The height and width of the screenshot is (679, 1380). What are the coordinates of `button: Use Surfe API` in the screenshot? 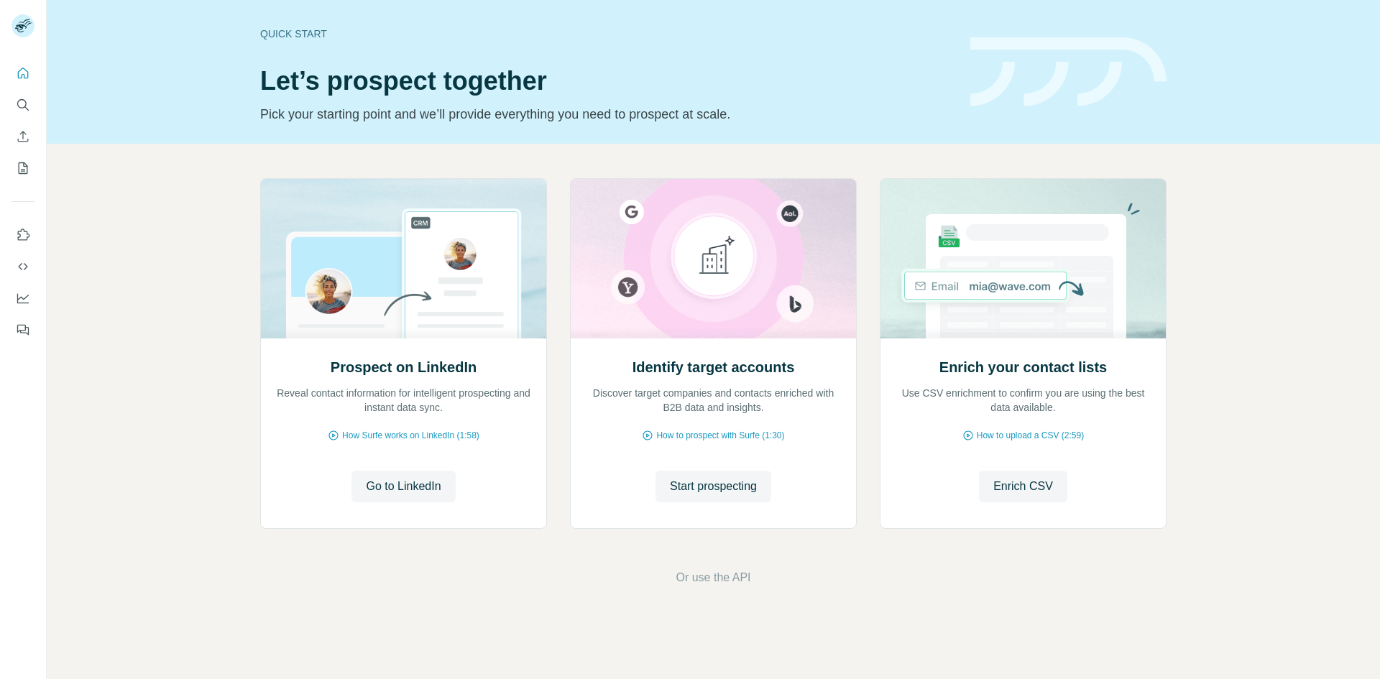 It's located at (23, 267).